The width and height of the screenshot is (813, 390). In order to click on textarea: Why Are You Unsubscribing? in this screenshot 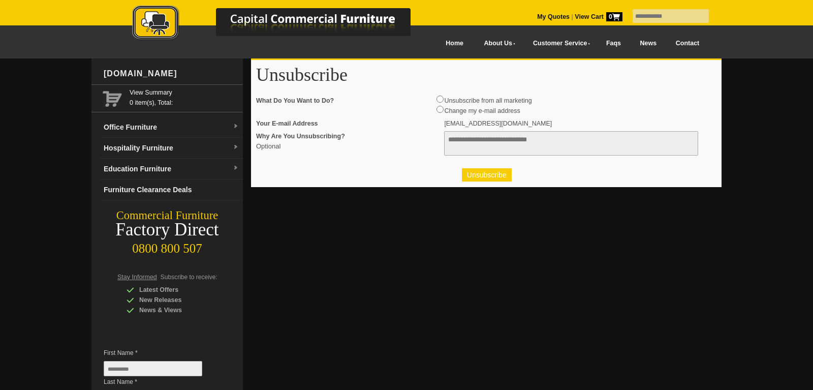, I will do `click(571, 143)`.